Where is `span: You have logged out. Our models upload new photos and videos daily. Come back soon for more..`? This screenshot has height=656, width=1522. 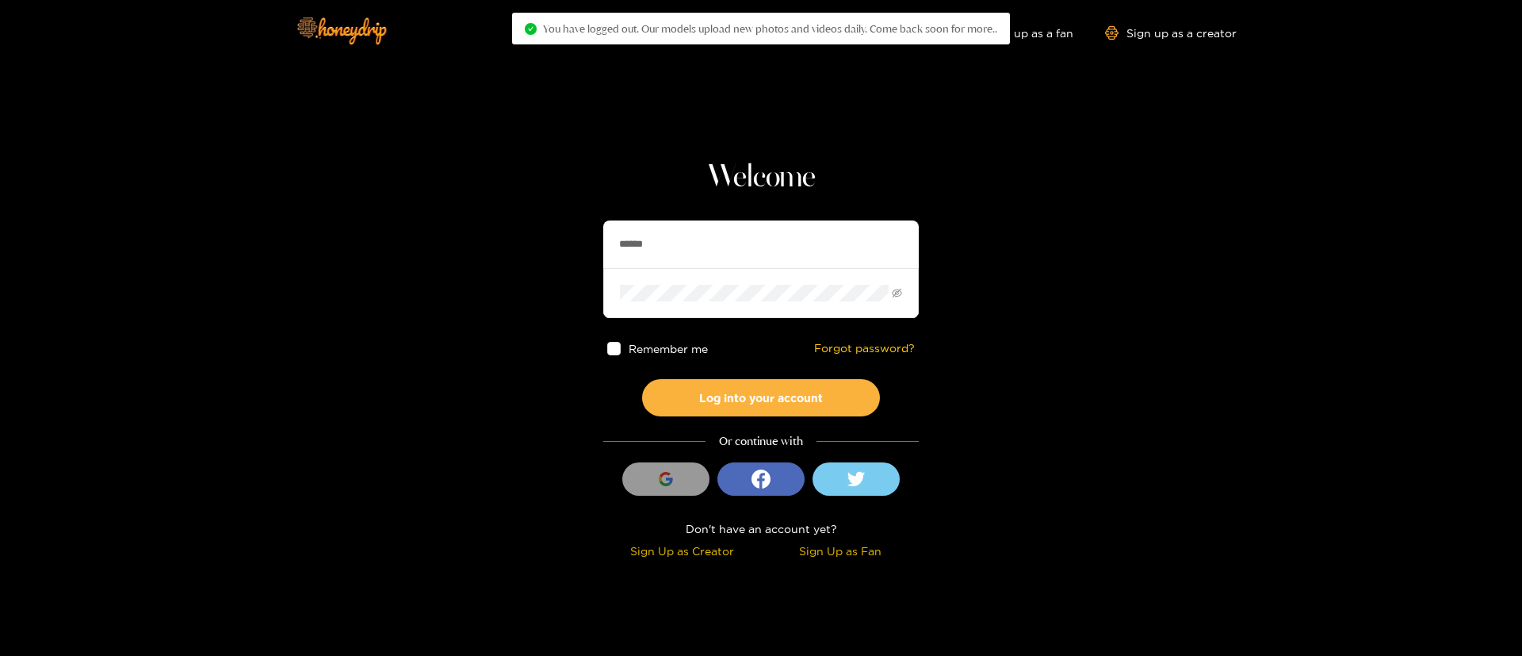 span: You have logged out. Our models upload new photos and videos daily. Come back soon for more.. is located at coordinates (770, 29).